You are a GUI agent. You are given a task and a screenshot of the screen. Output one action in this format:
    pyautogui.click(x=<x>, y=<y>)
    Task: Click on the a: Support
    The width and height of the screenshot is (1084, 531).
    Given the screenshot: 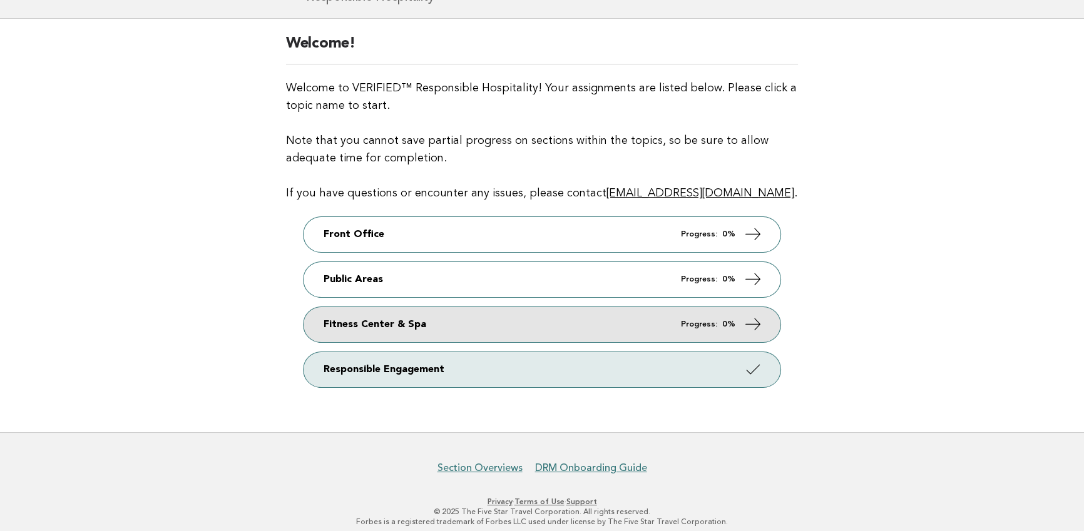 What is the action you would take?
    pyautogui.click(x=581, y=502)
    